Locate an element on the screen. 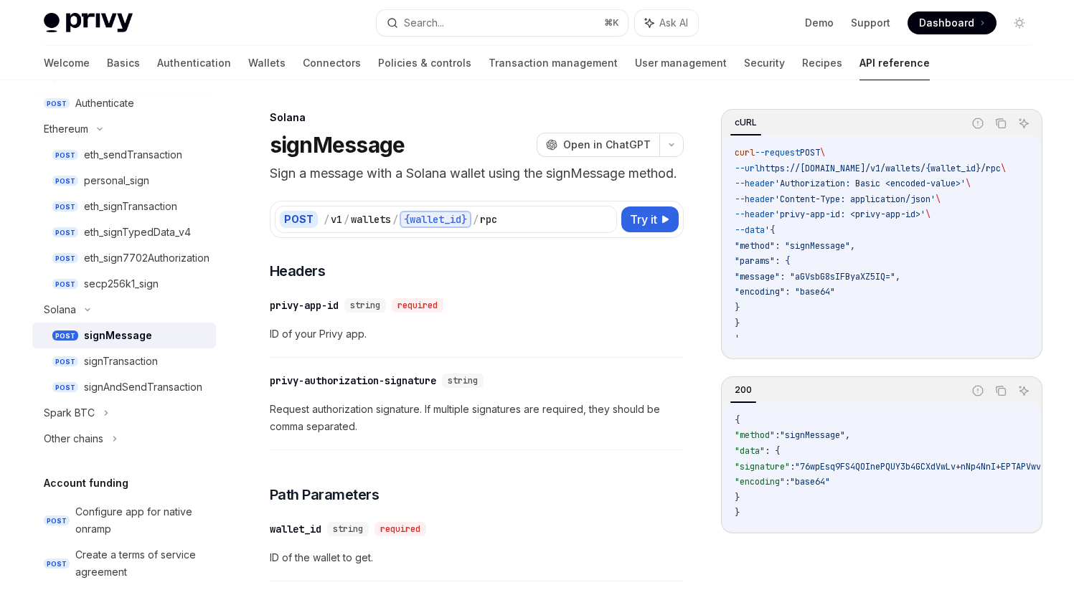 Image resolution: width=1074 pixels, height=590 pixels. span: ⌘ K is located at coordinates (611, 23).